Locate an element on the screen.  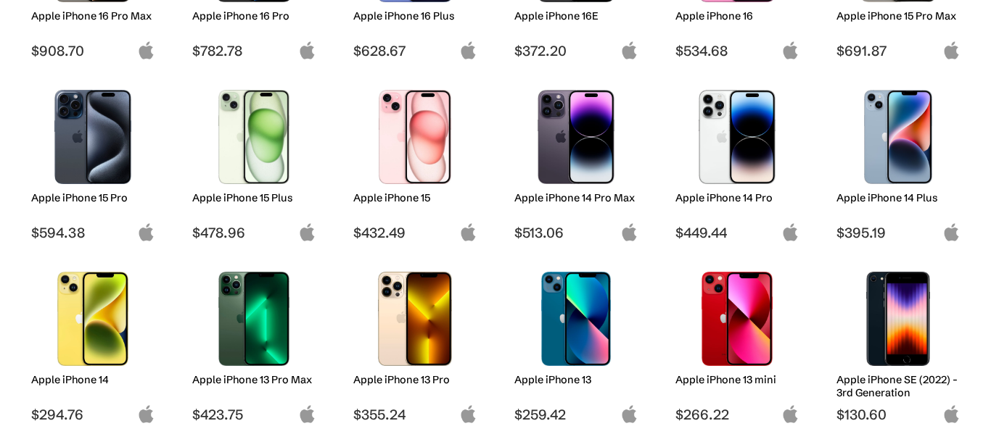
h2: Apple iPhone 15 is located at coordinates (415, 198).